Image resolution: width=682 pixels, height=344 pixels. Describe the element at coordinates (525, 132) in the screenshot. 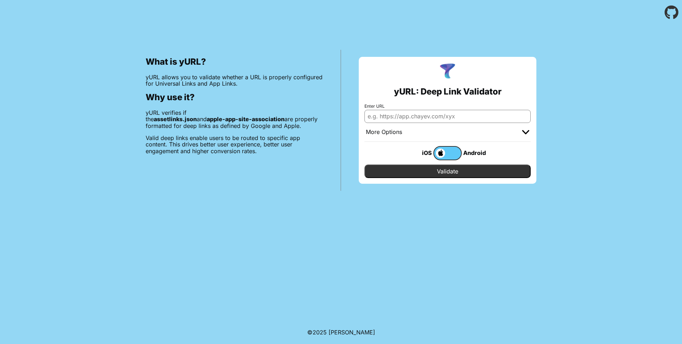

I see `img: chevron` at that location.